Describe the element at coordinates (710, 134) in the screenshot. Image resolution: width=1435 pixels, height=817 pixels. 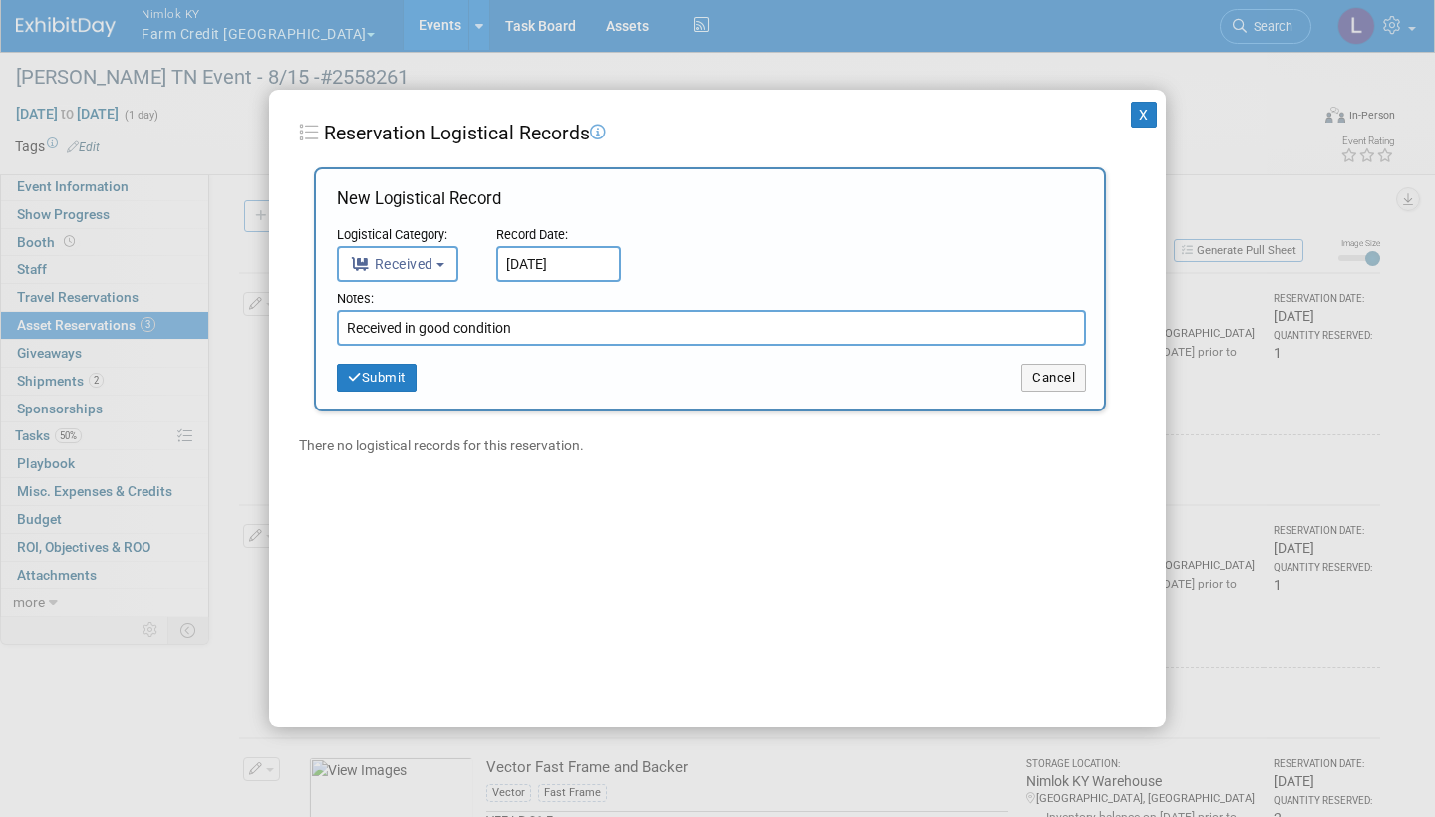
I see `div: Reservation Logistical Records` at that location.